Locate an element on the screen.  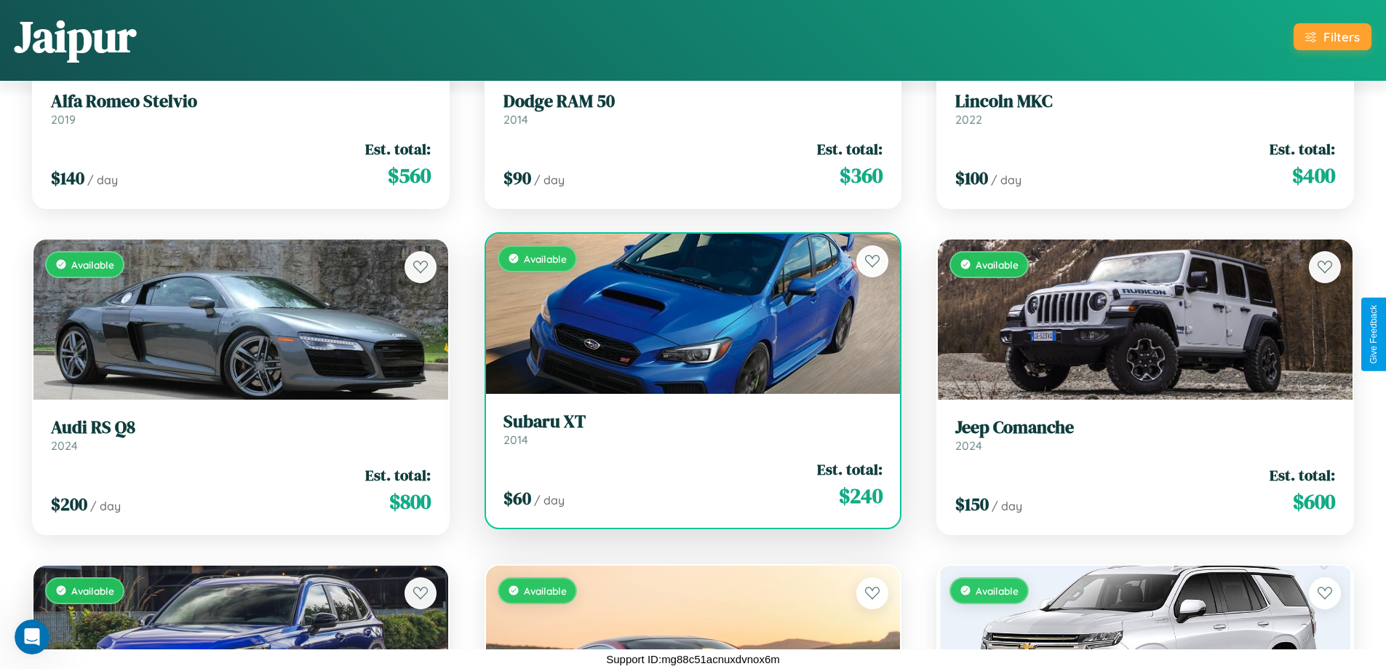
h3: Jeep Comanche is located at coordinates (1145, 427).